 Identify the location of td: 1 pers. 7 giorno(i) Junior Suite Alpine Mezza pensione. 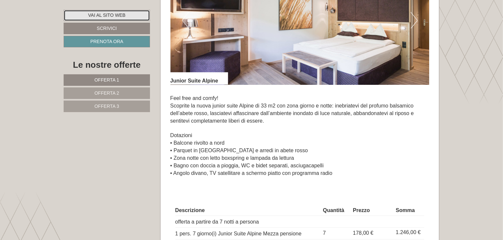
(248, 234).